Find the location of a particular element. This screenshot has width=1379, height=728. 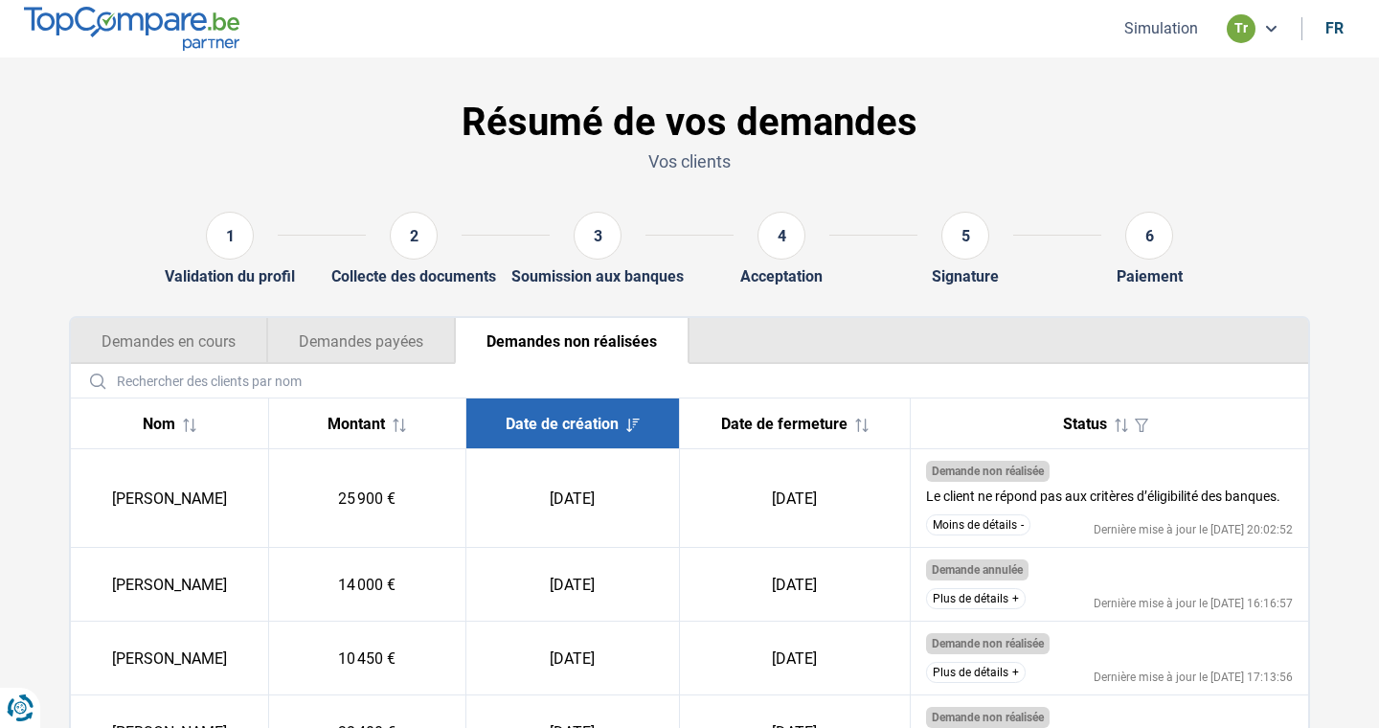

span: Date de création is located at coordinates (562, 423).